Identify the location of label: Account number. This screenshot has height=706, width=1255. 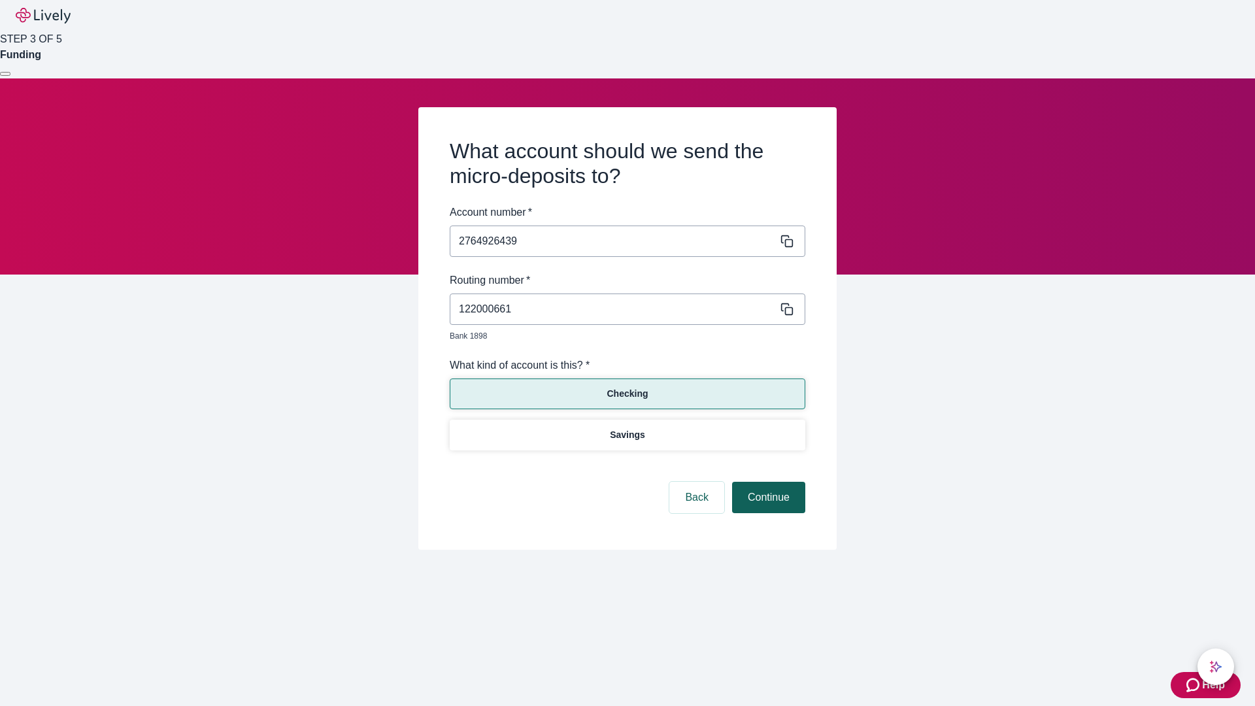
(491, 212).